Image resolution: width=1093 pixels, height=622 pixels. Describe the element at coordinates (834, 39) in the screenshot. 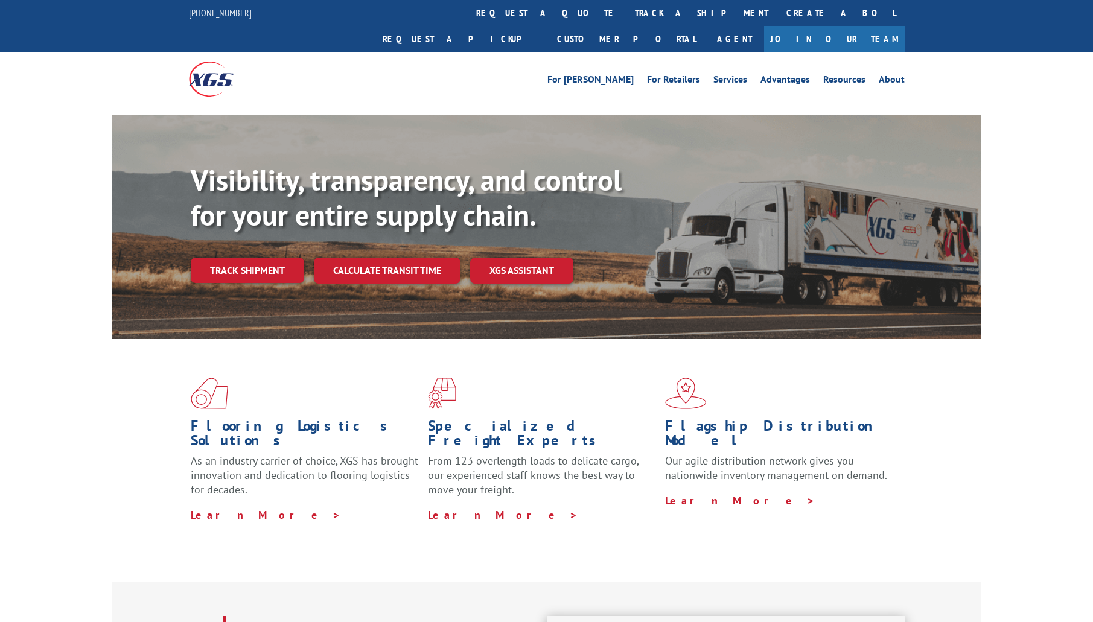

I see `a: Join Our Team` at that location.